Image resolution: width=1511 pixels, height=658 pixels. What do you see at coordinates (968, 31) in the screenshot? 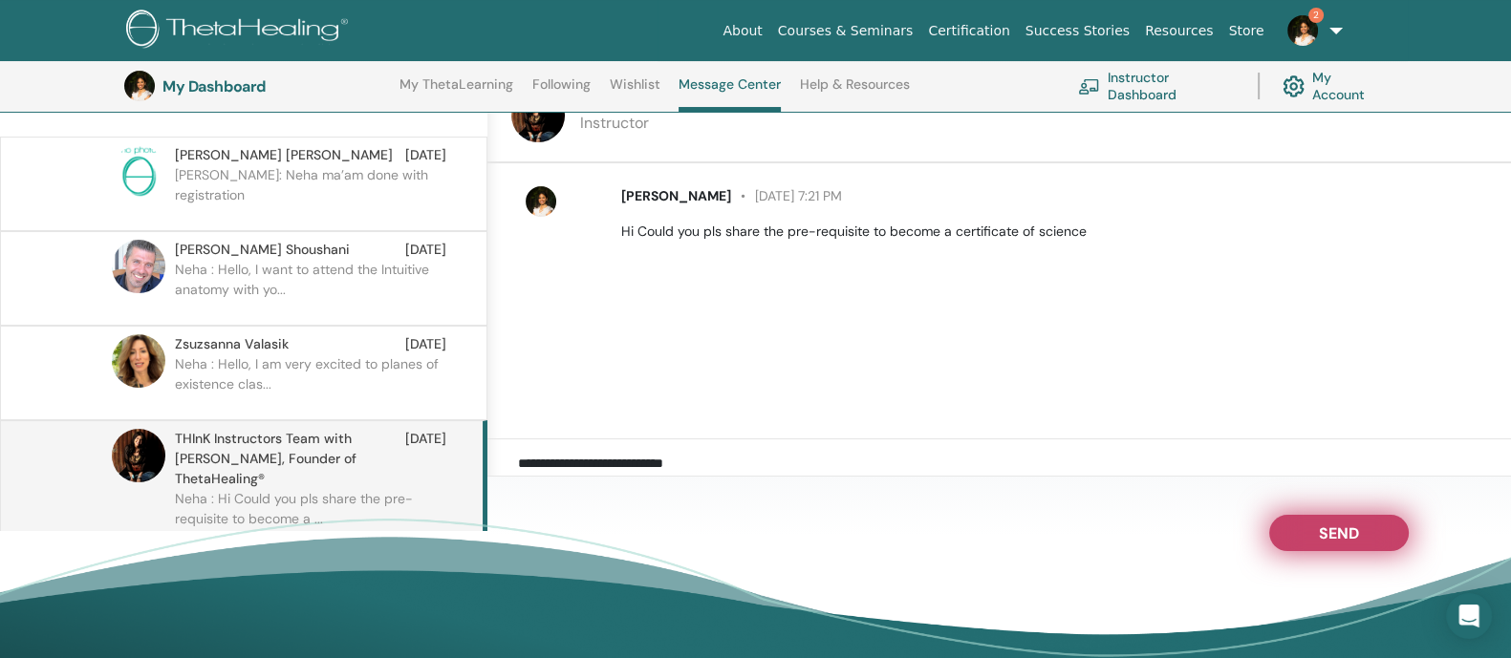
I see `a: Certification` at bounding box center [968, 31].